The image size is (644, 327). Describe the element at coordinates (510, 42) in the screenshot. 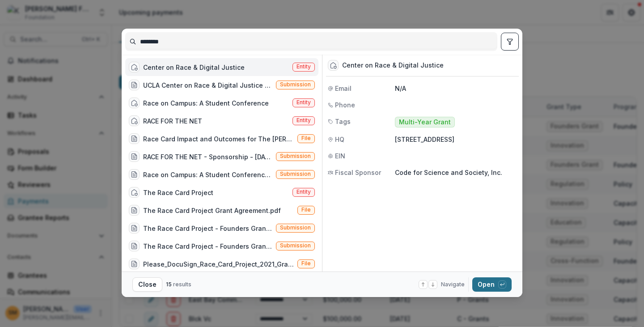

I see `button: toggle filters` at that location.